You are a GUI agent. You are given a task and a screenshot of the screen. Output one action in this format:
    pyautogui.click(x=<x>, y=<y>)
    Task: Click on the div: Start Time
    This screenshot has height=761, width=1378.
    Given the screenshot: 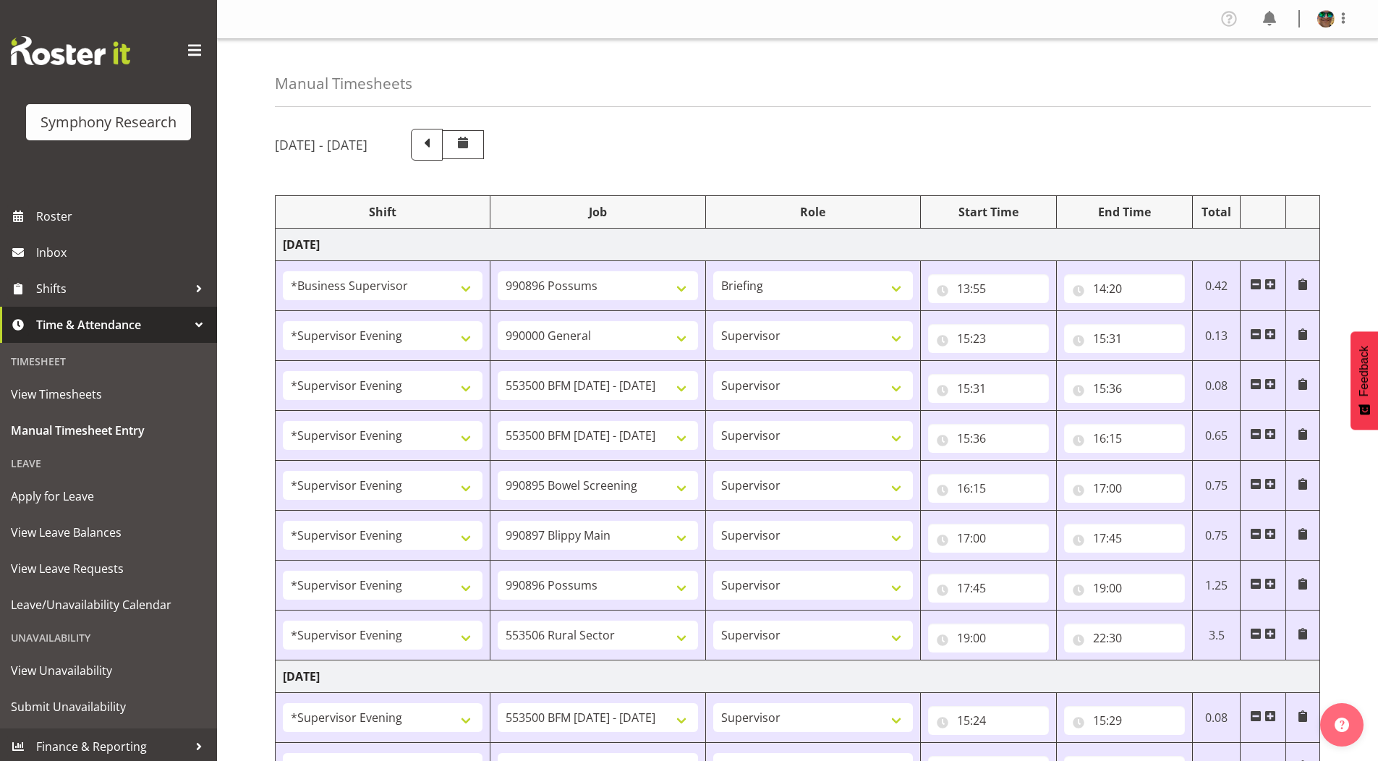 What is the action you would take?
    pyautogui.click(x=988, y=212)
    